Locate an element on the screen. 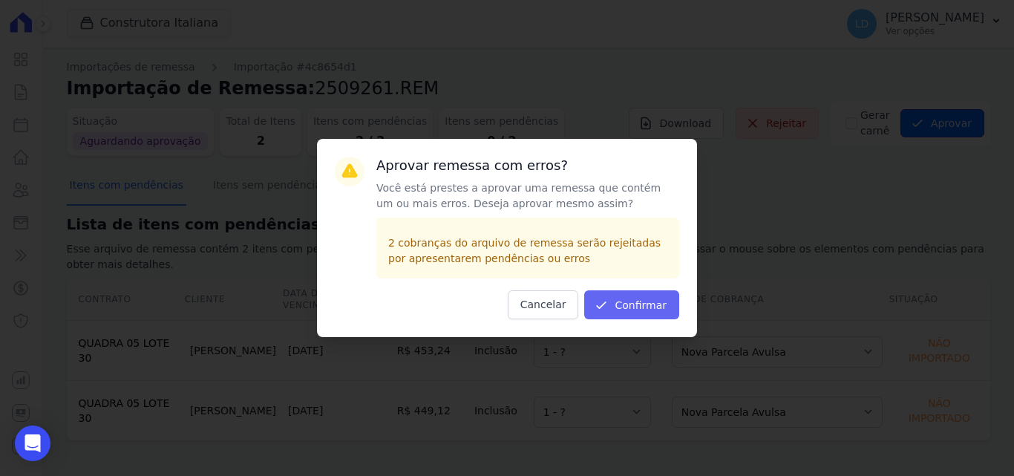 This screenshot has height=476, width=1014. button: Cancelar is located at coordinates (543, 304).